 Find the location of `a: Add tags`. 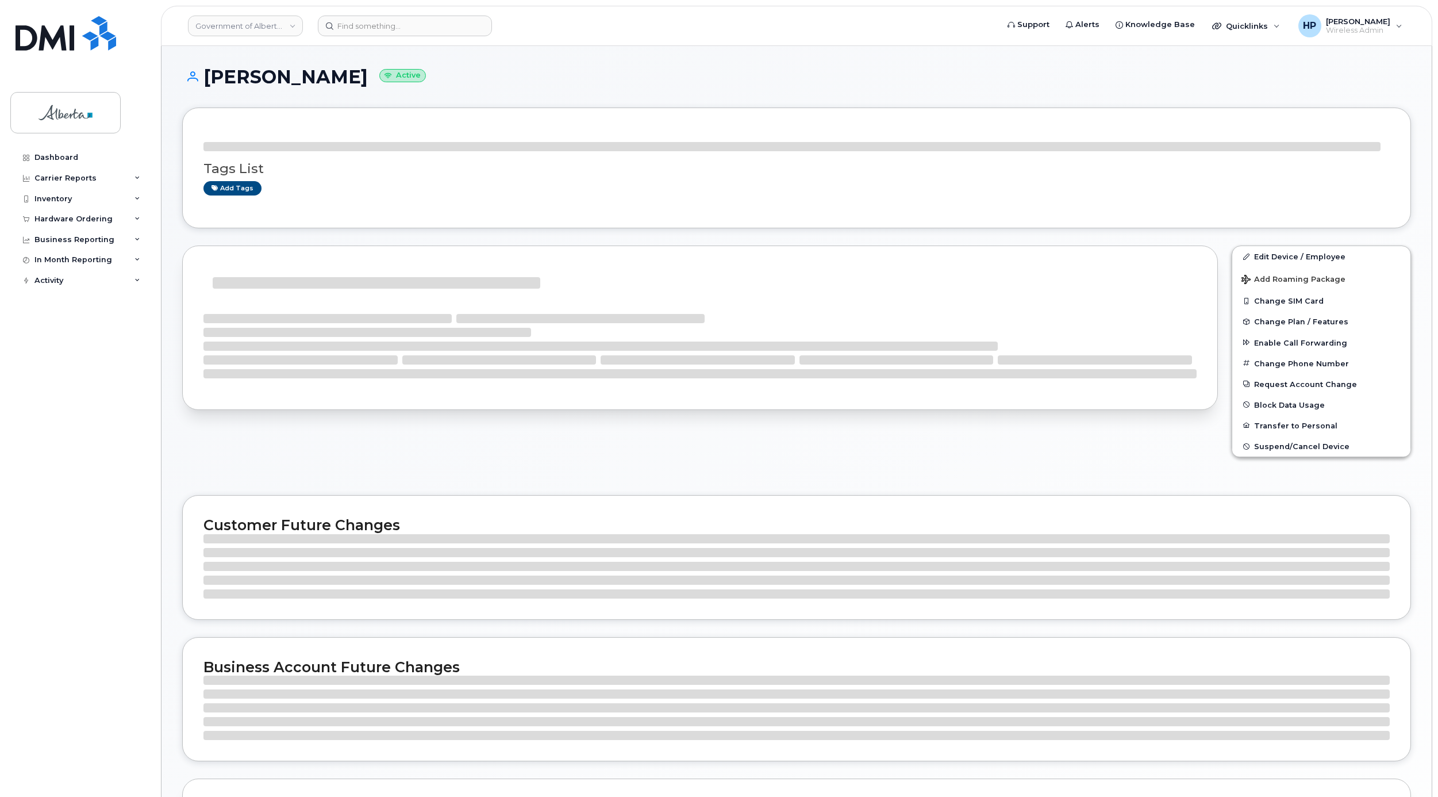

a: Add tags is located at coordinates (232, 188).